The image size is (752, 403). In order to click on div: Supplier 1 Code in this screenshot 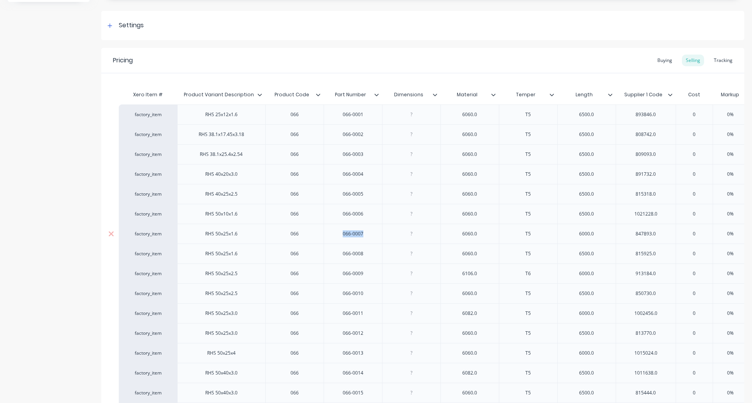, I will do `click(644, 95)`.